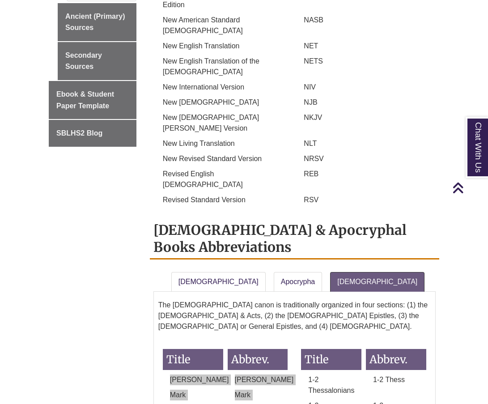 Image resolution: width=488 pixels, height=404 pixels. What do you see at coordinates (365, 143) in the screenshot?
I see `p: NLT` at bounding box center [365, 143].